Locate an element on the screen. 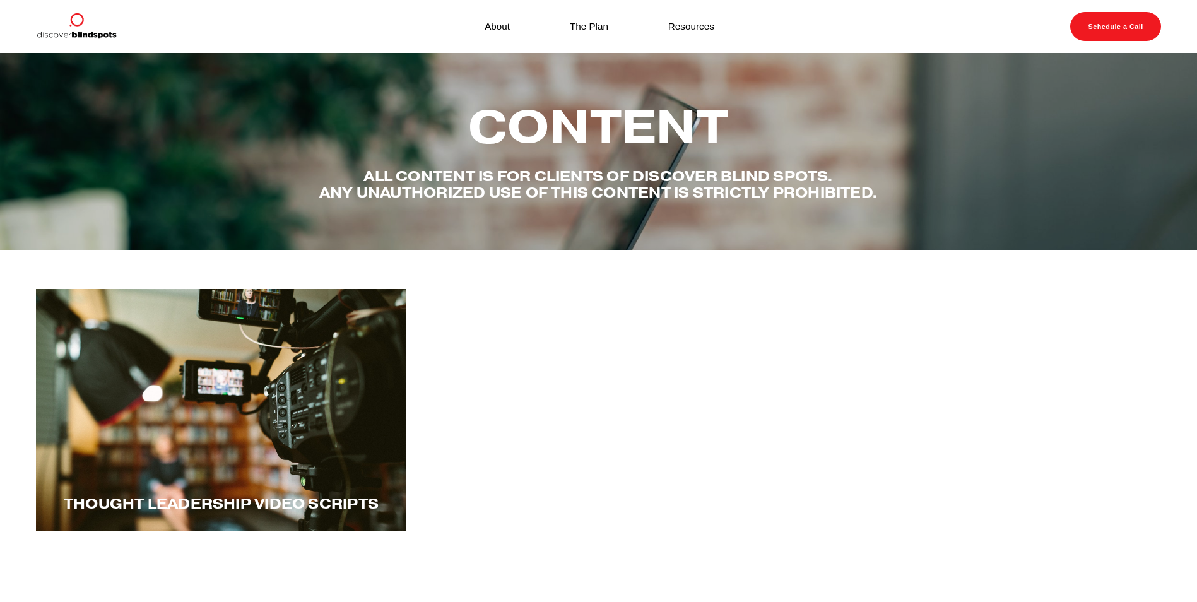 The height and width of the screenshot is (602, 1197). a: About is located at coordinates (497, 26).